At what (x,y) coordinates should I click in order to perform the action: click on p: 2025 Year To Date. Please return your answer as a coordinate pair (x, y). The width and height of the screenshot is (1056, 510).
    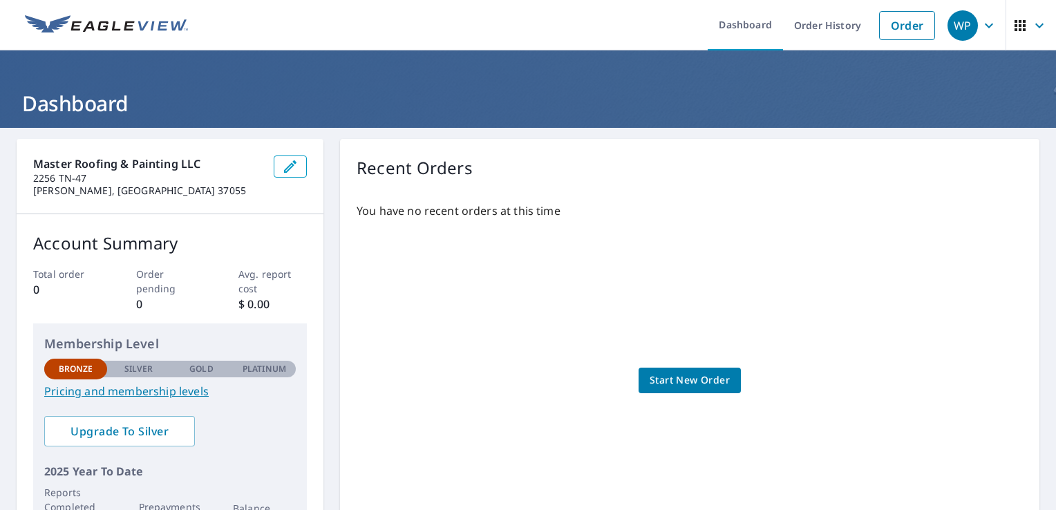
    Looking at the image, I should click on (170, 472).